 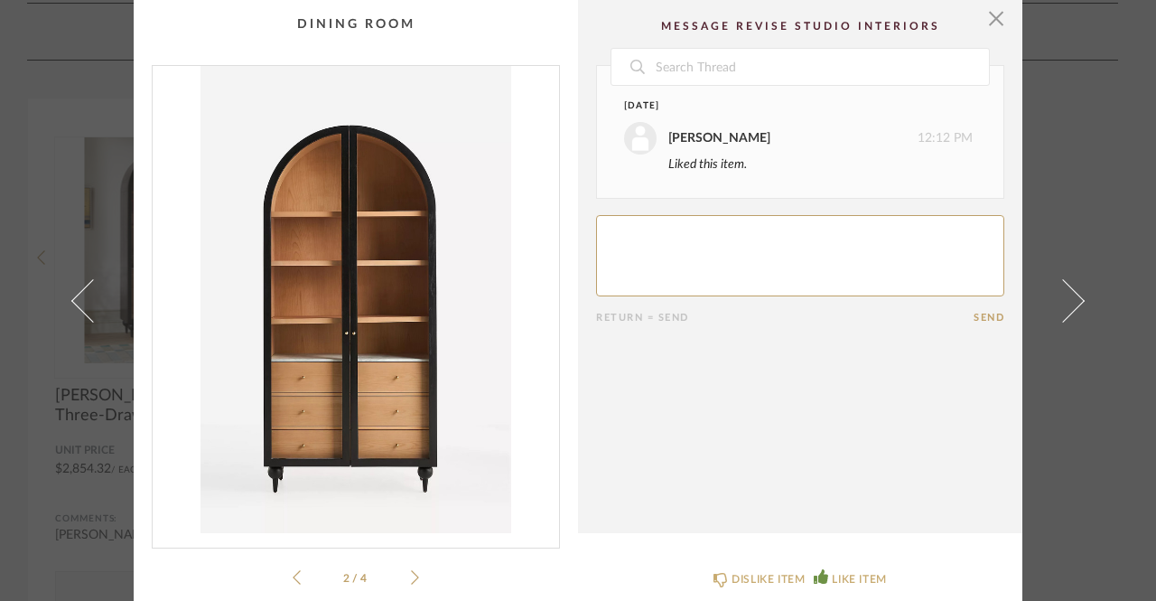 I want to click on div: Return = Send, so click(x=785, y=317).